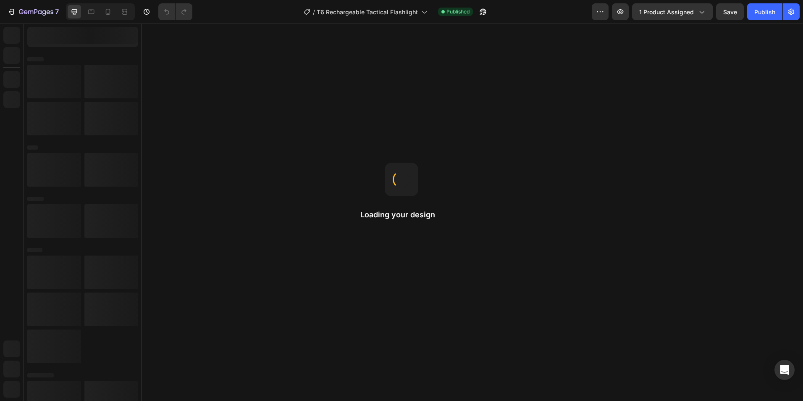  I want to click on h2: Loading your design, so click(401, 215).